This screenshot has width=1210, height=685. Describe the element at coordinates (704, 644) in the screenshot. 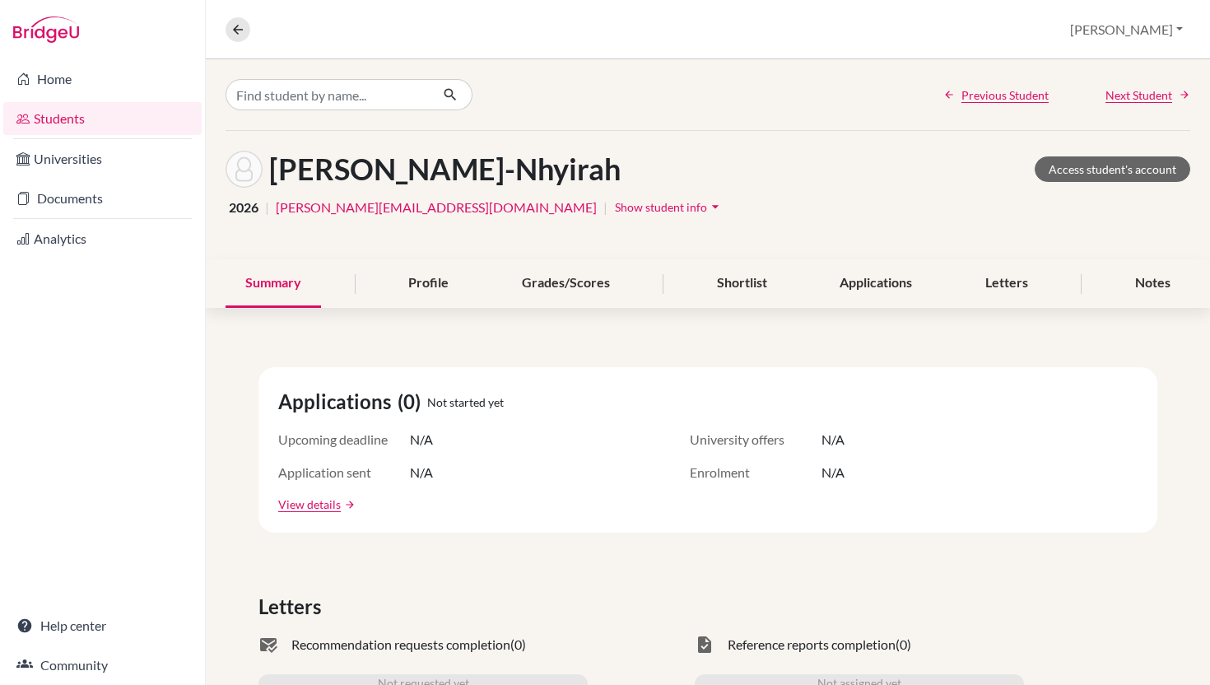

I see `span: task` at that location.